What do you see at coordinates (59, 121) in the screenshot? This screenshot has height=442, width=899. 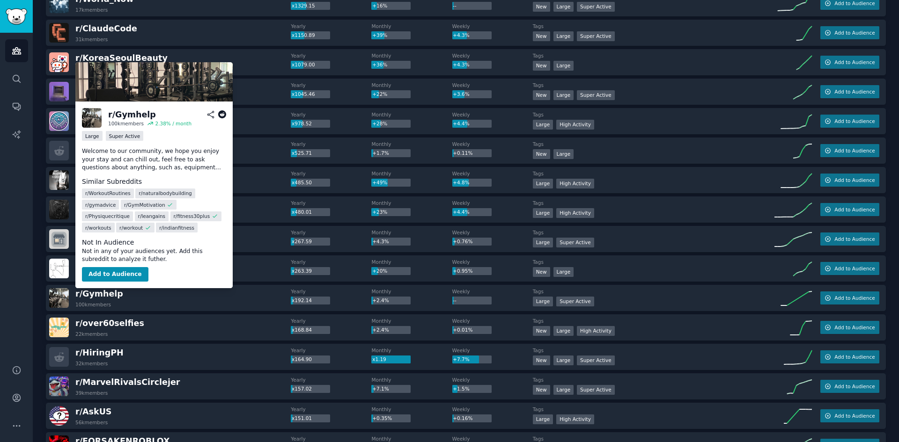 I see `img: MyBoyfriendIsAI` at bounding box center [59, 121].